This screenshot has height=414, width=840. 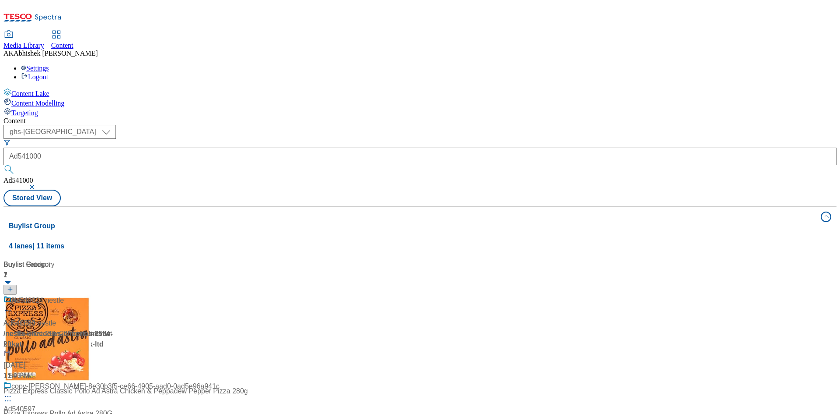 What do you see at coordinates (36, 246) in the screenshot?
I see `span: 4 lanes | 11 items` at bounding box center [36, 246].